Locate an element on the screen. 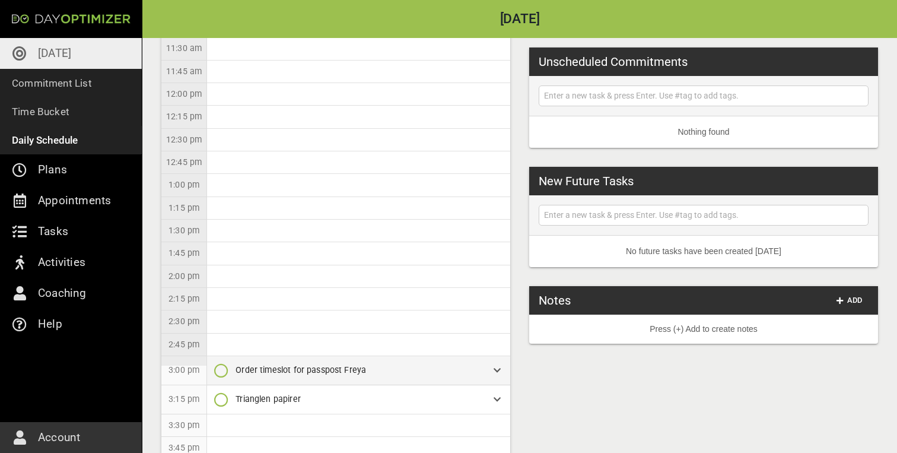 The image size is (897, 453). p: Account is located at coordinates (59, 437).